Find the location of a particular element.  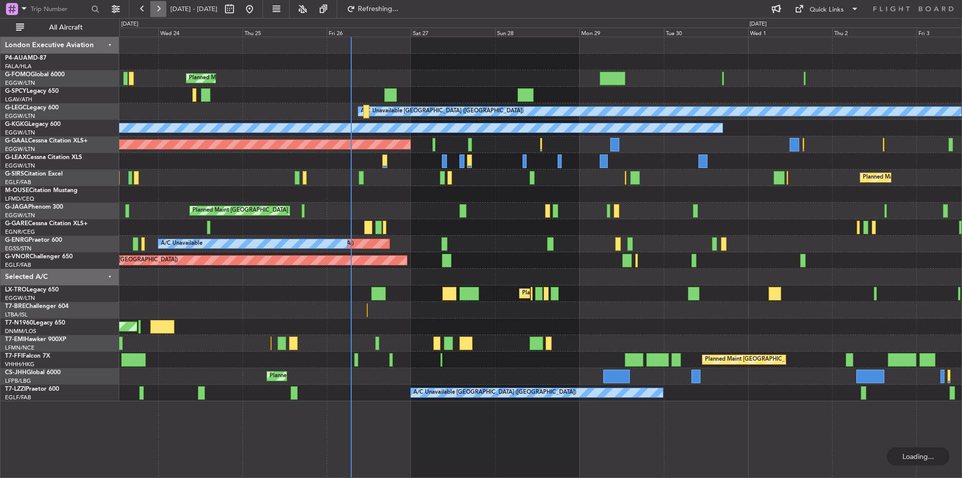

button: Quick Links is located at coordinates (827, 9).